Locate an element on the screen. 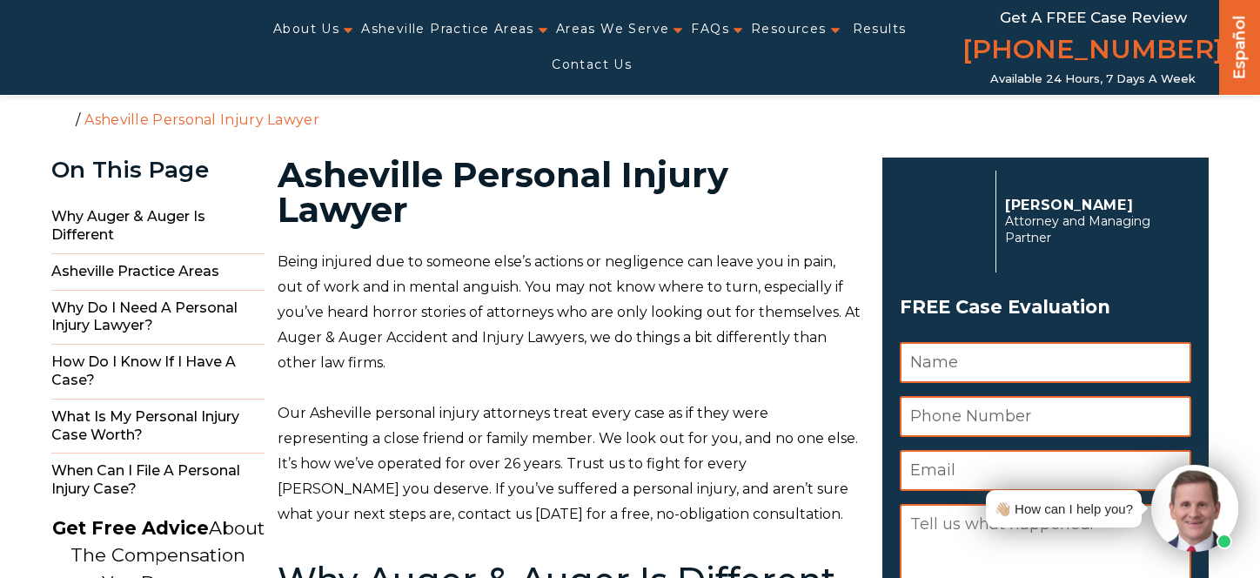 Image resolution: width=1260 pixels, height=578 pixels. input: Email is located at coordinates (1045, 470).